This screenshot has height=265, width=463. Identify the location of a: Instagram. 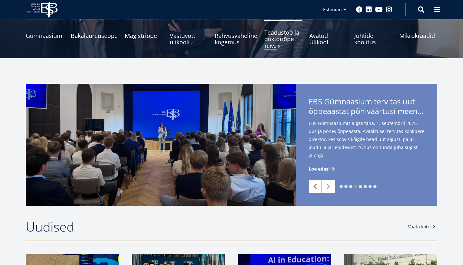
(389, 10).